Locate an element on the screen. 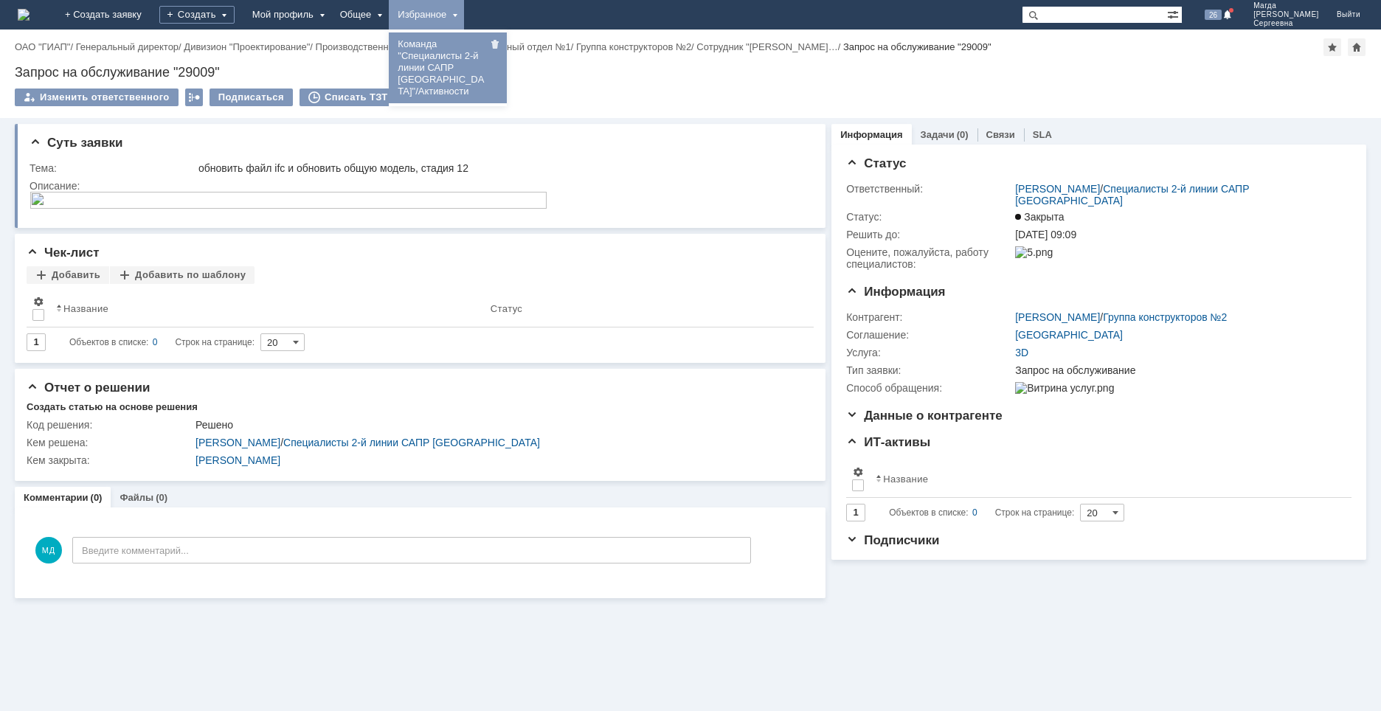  a: 3D is located at coordinates (1022, 353).